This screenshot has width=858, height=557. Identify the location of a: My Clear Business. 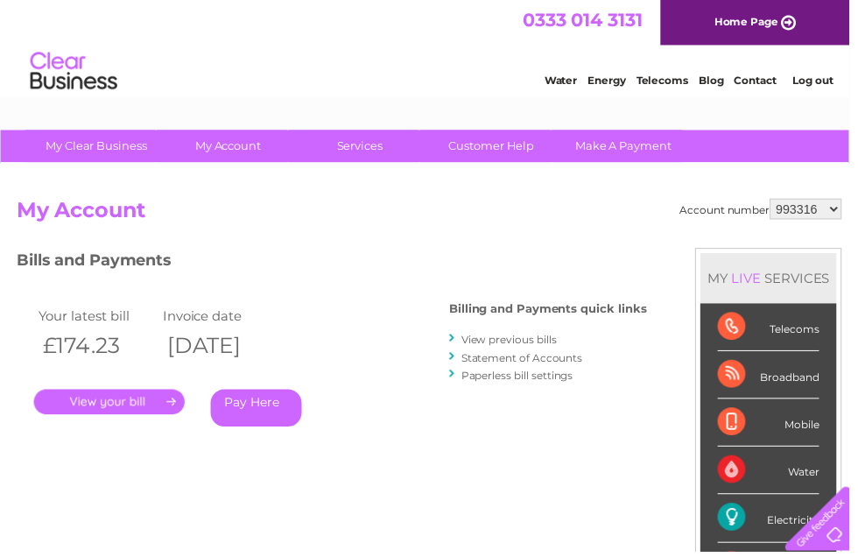
(97, 147).